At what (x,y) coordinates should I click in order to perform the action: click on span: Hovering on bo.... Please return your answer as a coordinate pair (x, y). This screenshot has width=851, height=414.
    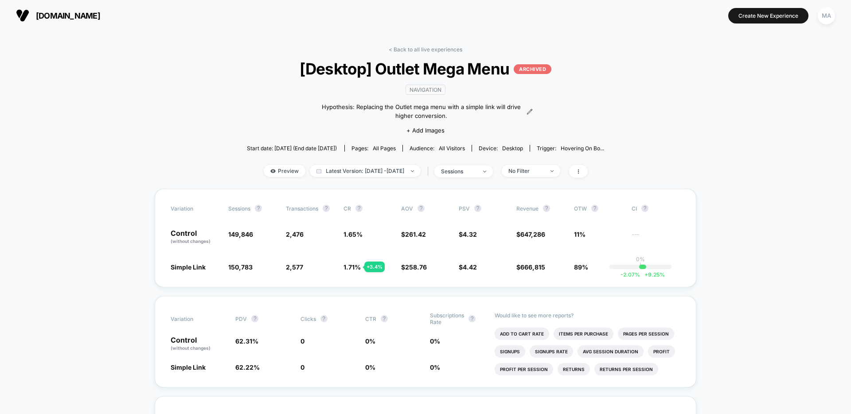
    Looking at the image, I should click on (582, 148).